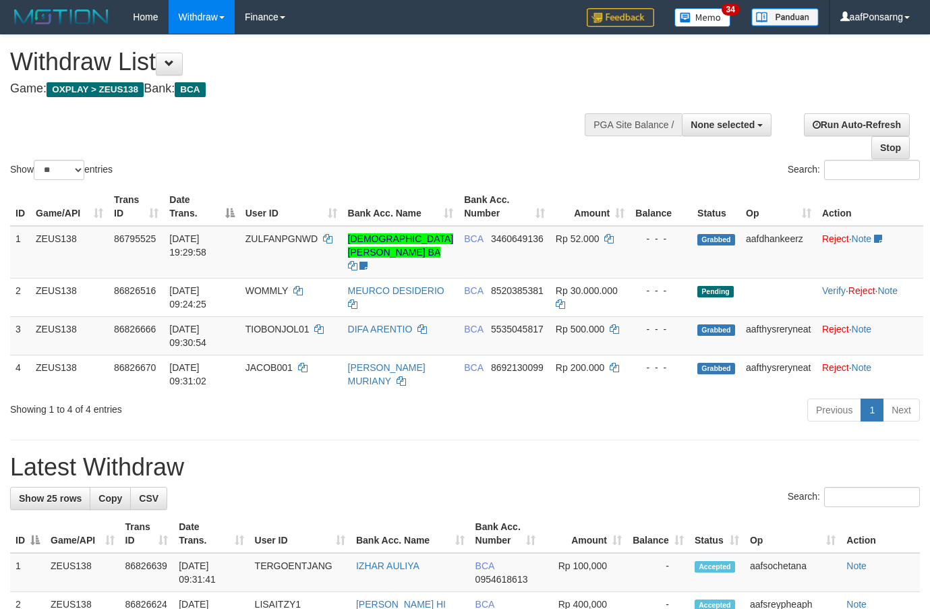 The width and height of the screenshot is (930, 609). Describe the element at coordinates (517, 329) in the screenshot. I see `span: Copy 5535045817 to clipboard` at that location.